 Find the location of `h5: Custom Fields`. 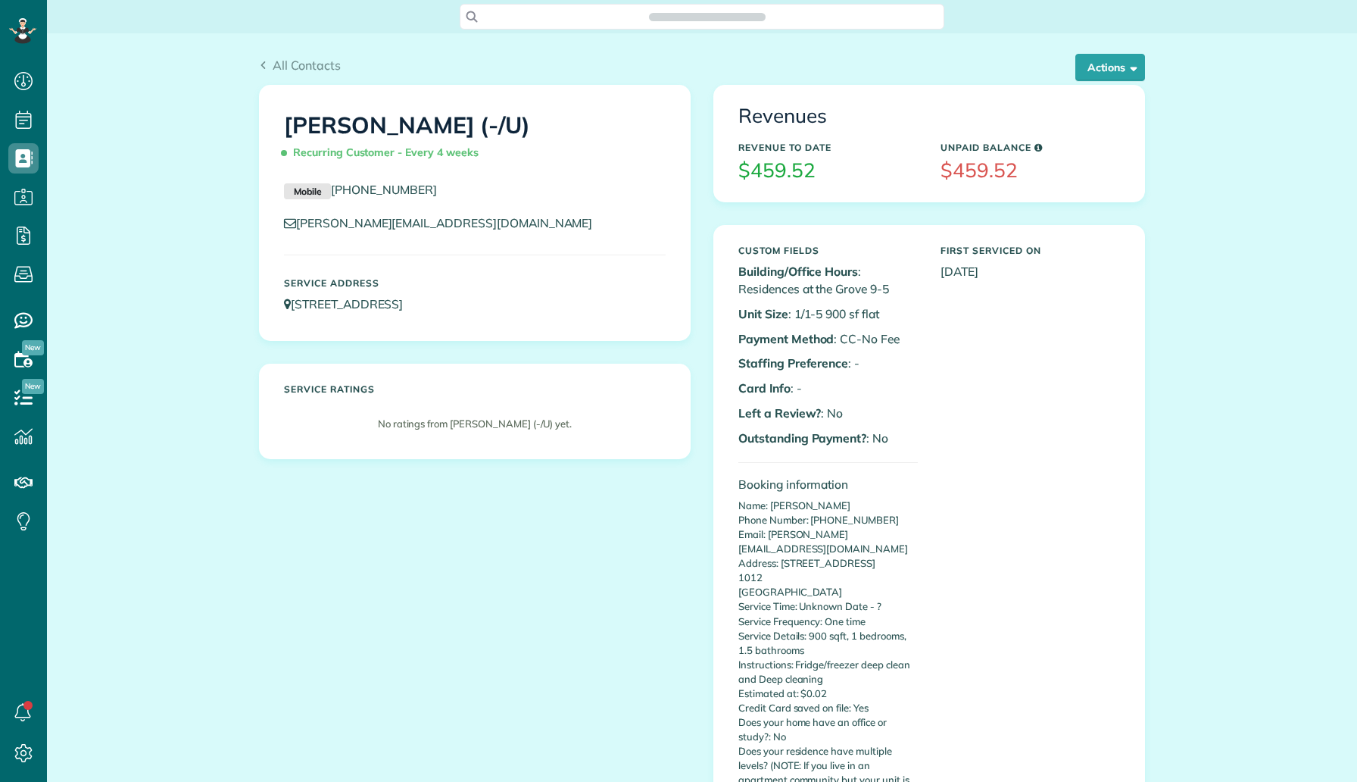

h5: Custom Fields is located at coordinates (828, 250).